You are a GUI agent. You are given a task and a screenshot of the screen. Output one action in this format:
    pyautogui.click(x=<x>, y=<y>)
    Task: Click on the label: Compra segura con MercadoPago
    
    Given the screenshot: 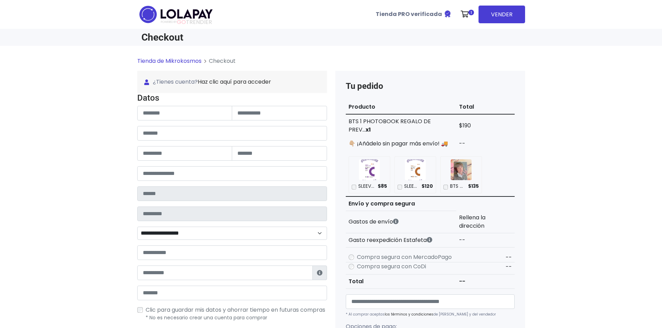 What is the action you would take?
    pyautogui.click(x=404, y=258)
    